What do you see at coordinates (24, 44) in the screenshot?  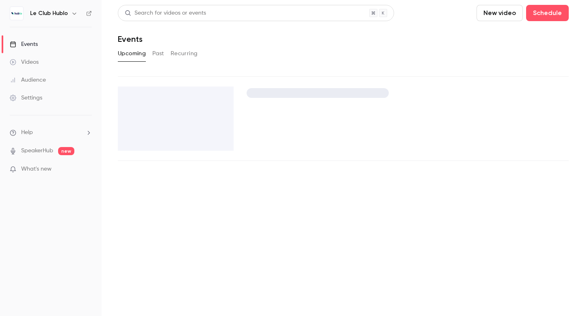 I see `div: Events` at bounding box center [24, 44].